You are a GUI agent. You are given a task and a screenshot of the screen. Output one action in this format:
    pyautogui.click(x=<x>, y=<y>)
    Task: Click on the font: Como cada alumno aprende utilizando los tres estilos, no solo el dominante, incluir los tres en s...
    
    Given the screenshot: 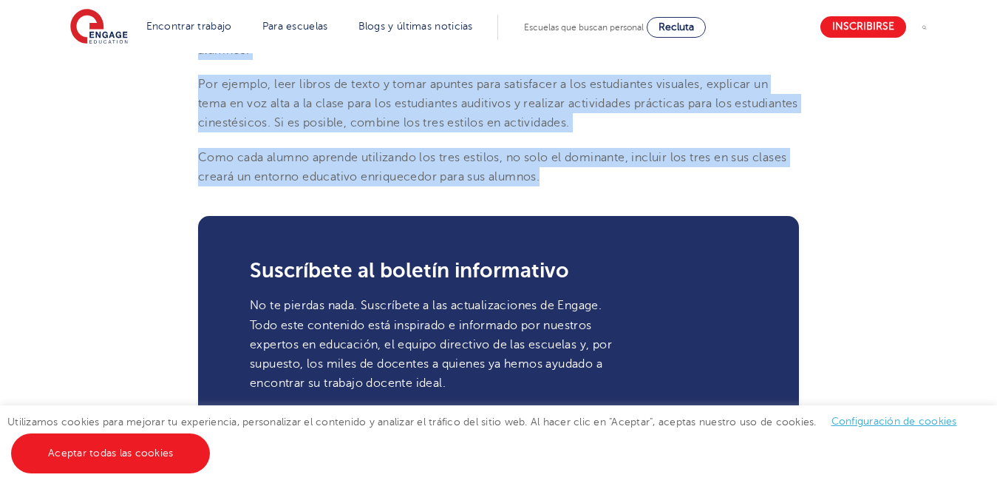 What is the action you would take?
    pyautogui.click(x=492, y=167)
    